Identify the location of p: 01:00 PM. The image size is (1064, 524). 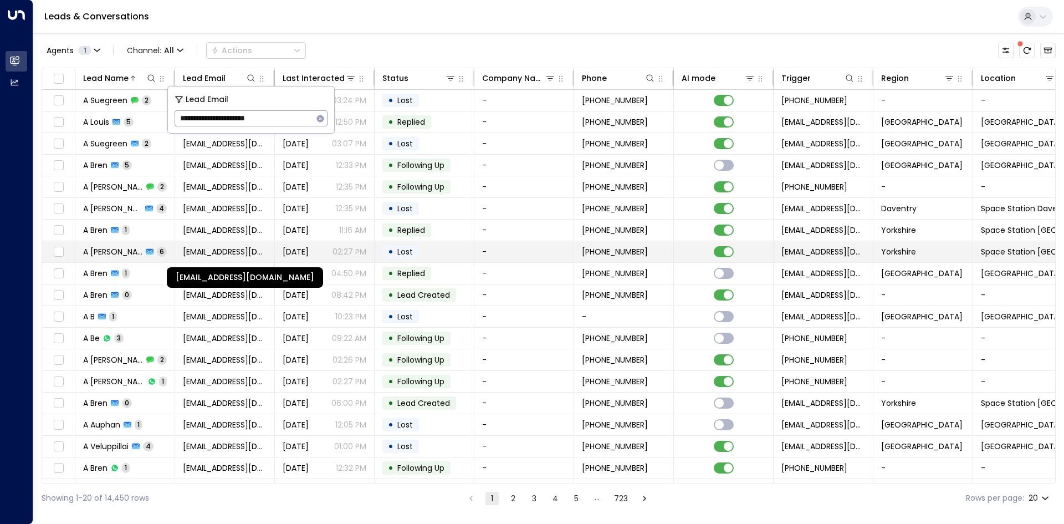
(350, 446).